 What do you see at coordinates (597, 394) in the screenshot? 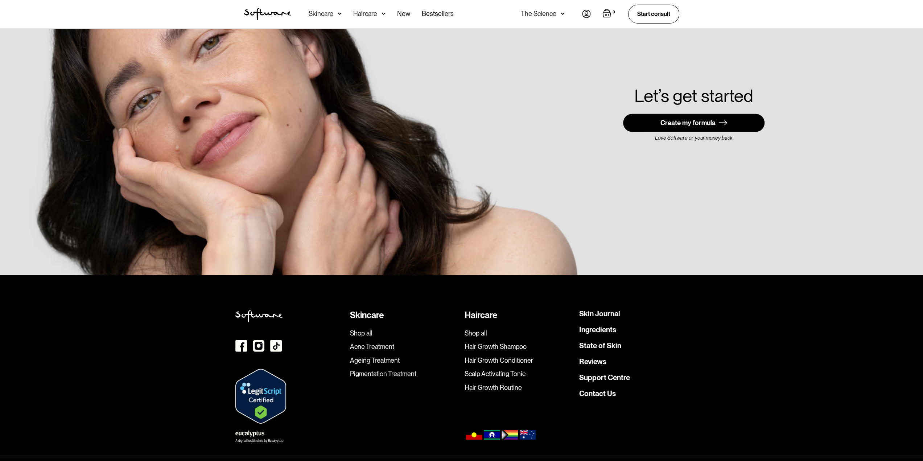
I see `a: Contact Us` at bounding box center [597, 394].